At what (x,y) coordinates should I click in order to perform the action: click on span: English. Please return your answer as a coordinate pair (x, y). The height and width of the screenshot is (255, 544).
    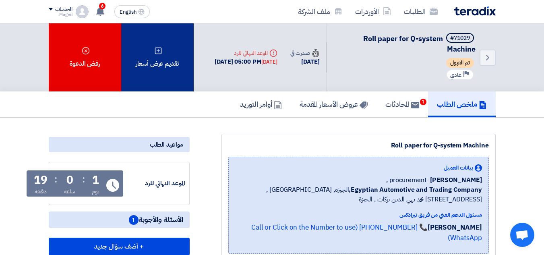
    Looking at the image, I should click on (128, 12).